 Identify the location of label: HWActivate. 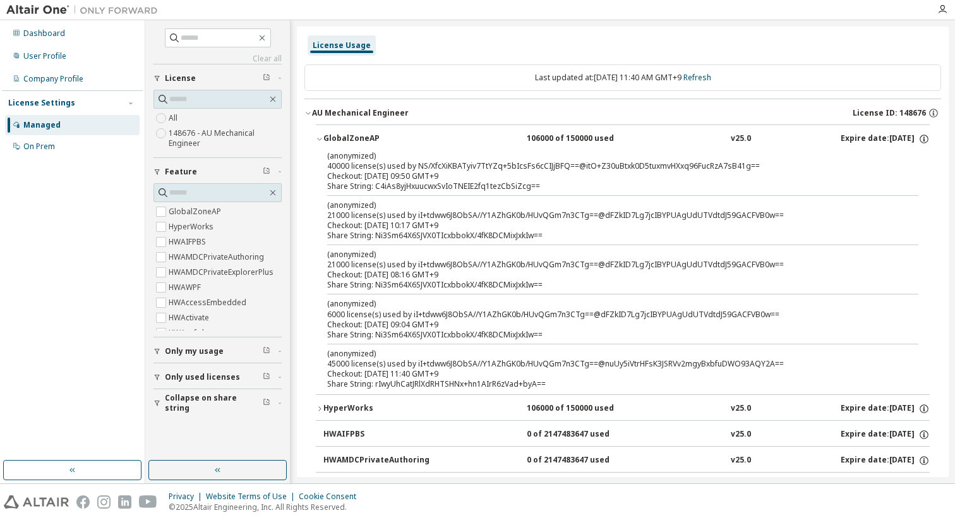
(190, 318).